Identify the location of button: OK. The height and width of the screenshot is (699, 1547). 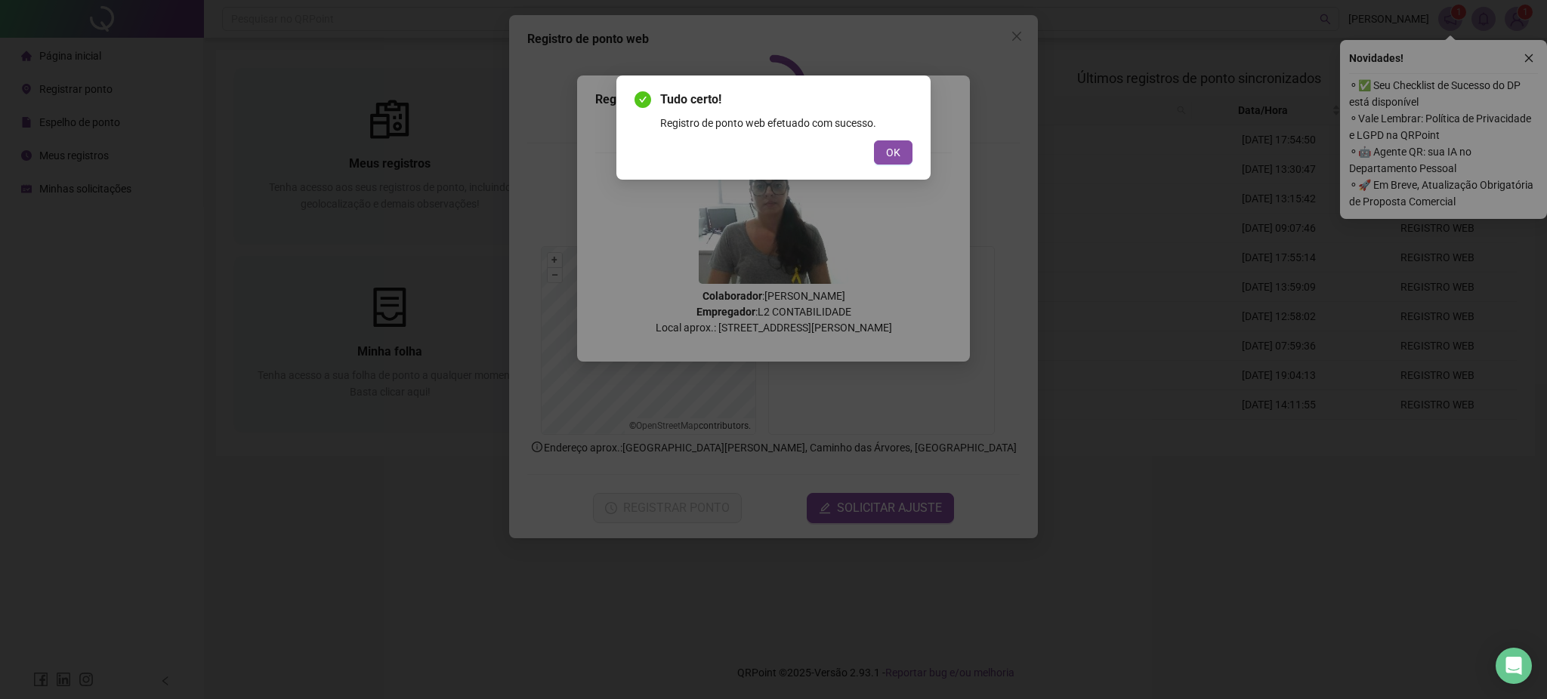
(893, 153).